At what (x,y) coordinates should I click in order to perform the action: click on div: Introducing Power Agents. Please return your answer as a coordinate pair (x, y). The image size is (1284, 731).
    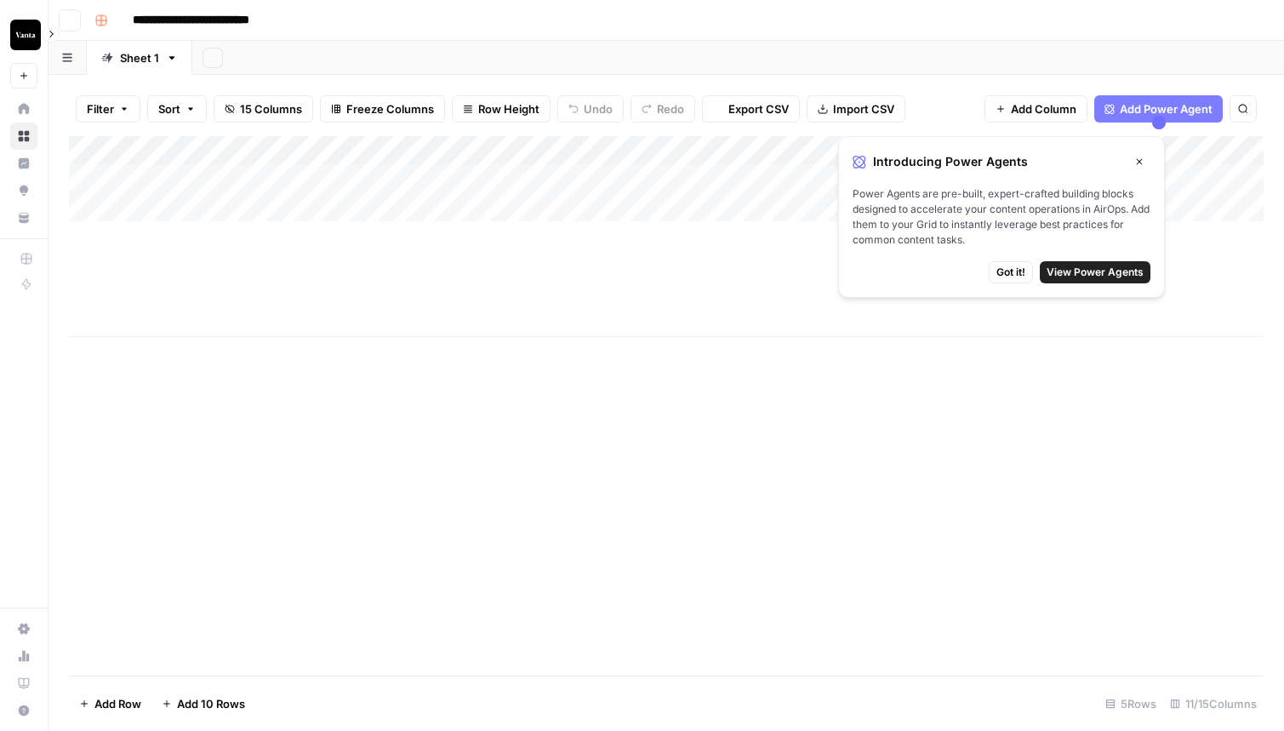
    Looking at the image, I should click on (1001, 162).